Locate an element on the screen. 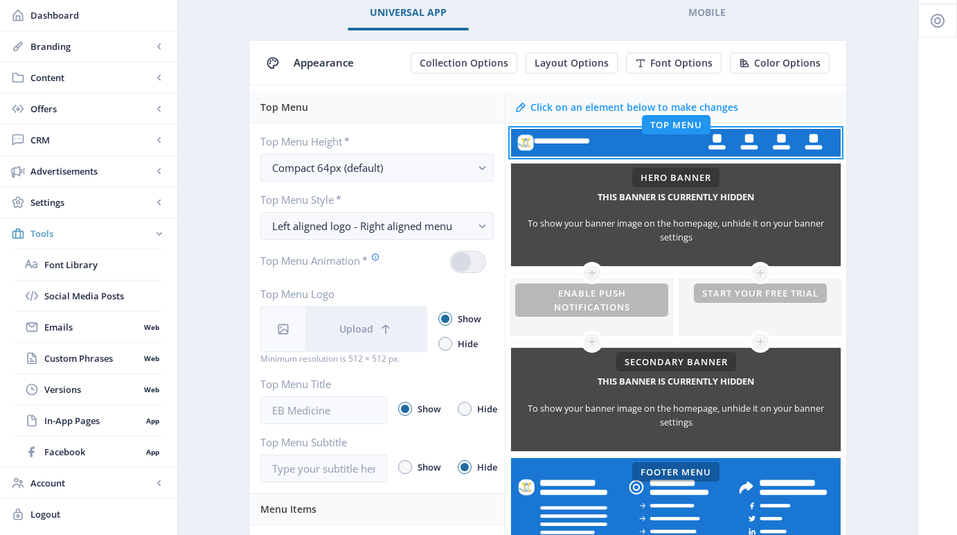  label: Top Menu Title is located at coordinates (318, 384).